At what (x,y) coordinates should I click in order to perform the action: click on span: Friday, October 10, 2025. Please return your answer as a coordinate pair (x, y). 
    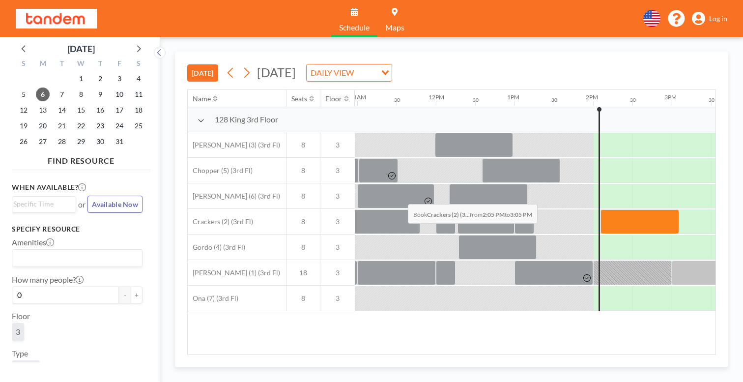
    Looking at the image, I should click on (119, 94).